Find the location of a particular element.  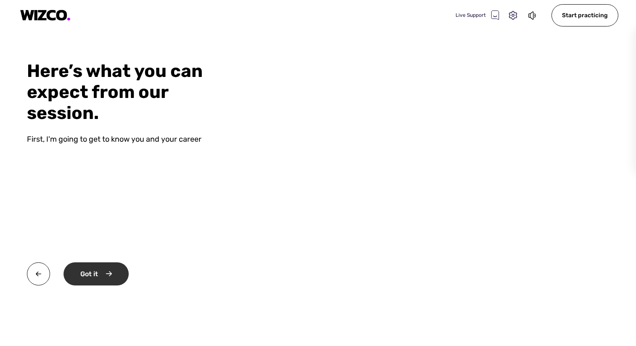

img: logo is located at coordinates (45, 15).